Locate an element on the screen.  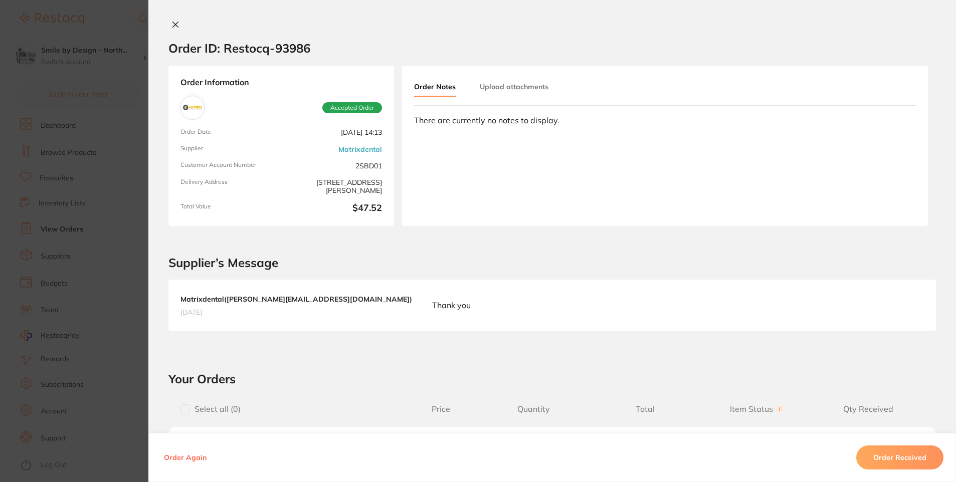
span: Supplier is located at coordinates (228, 149).